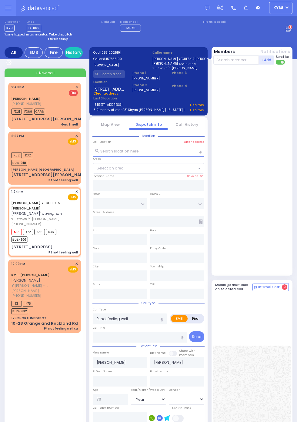  I want to click on div: 129 SHORTLINE DEPOT, so click(29, 318).